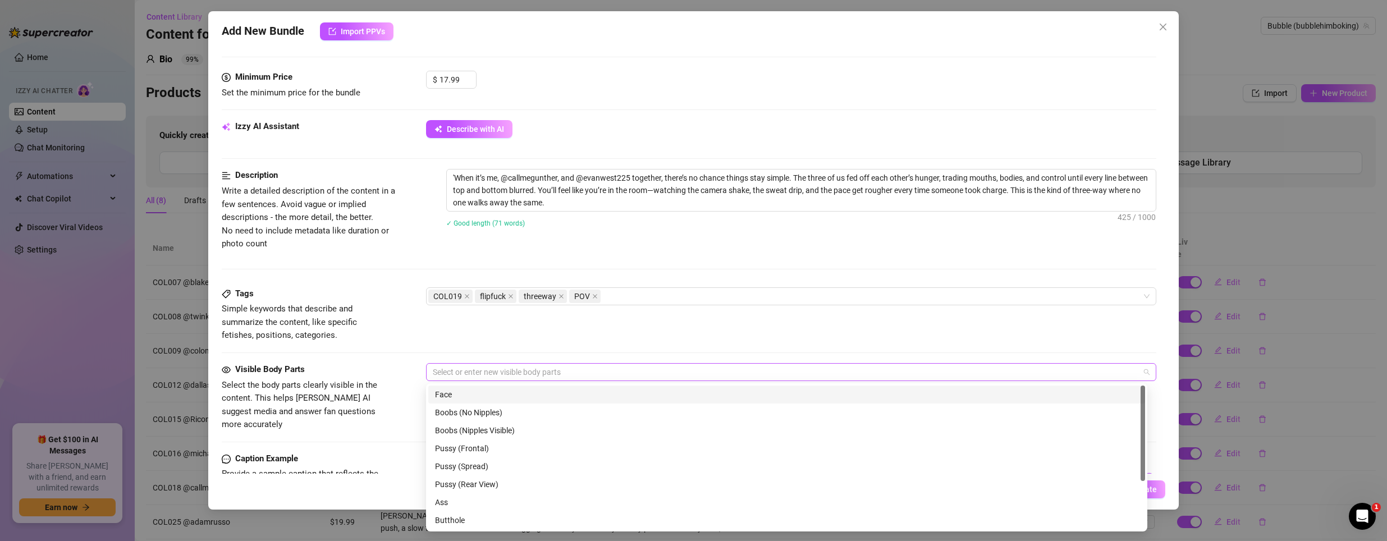 The width and height of the screenshot is (1387, 541). Describe the element at coordinates (469, 129) in the screenshot. I see `button: Describe with AI` at that location.